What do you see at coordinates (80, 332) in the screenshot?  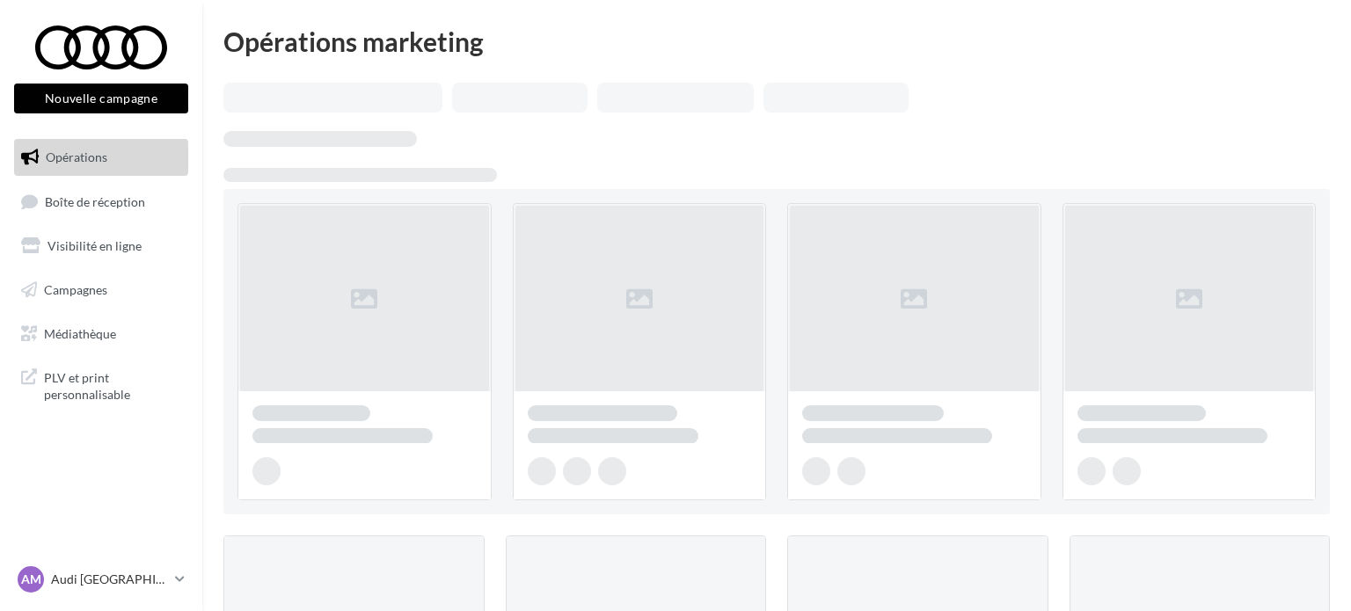 I see `span: Médiathèque` at bounding box center [80, 332].